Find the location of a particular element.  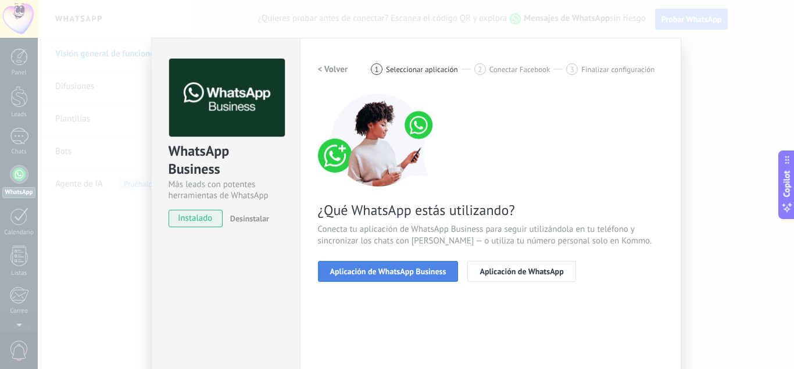

img: connect number is located at coordinates (379, 140).